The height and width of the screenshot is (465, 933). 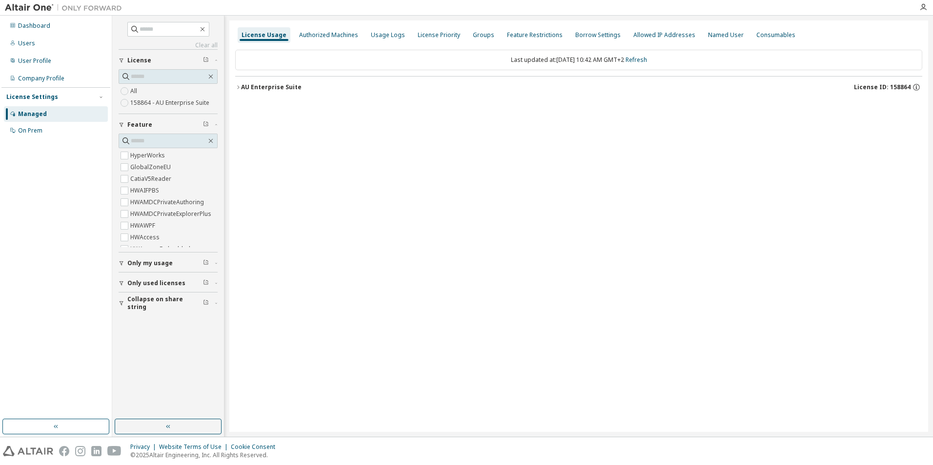 What do you see at coordinates (66, 8) in the screenshot?
I see `img: Altair One` at bounding box center [66, 8].